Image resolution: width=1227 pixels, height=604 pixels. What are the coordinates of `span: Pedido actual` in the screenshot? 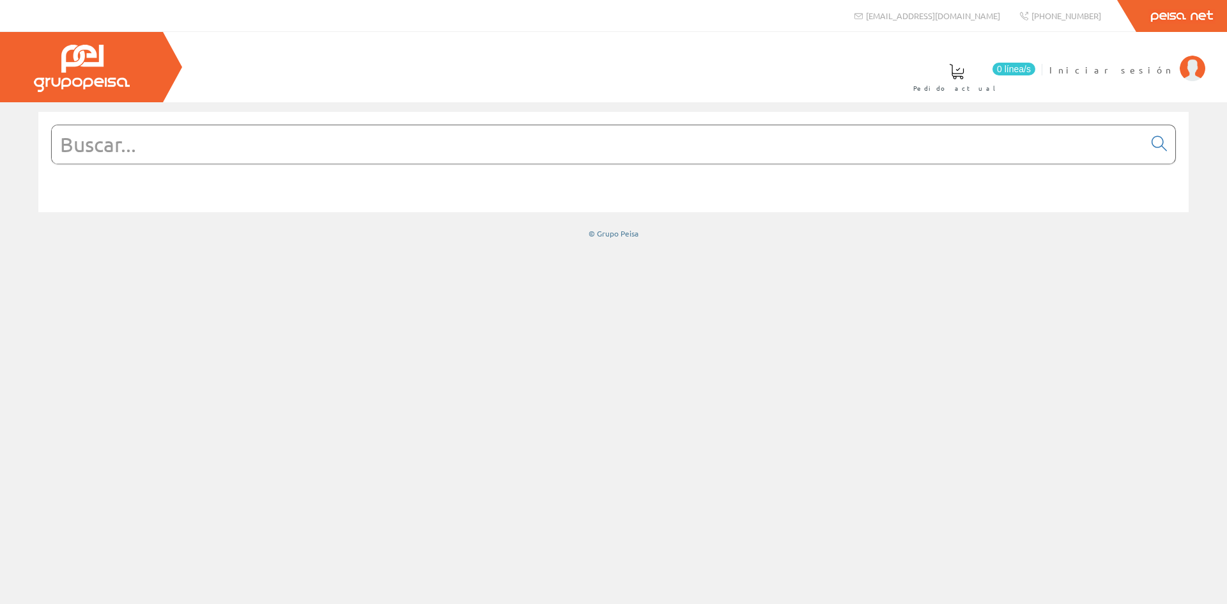 It's located at (957, 88).